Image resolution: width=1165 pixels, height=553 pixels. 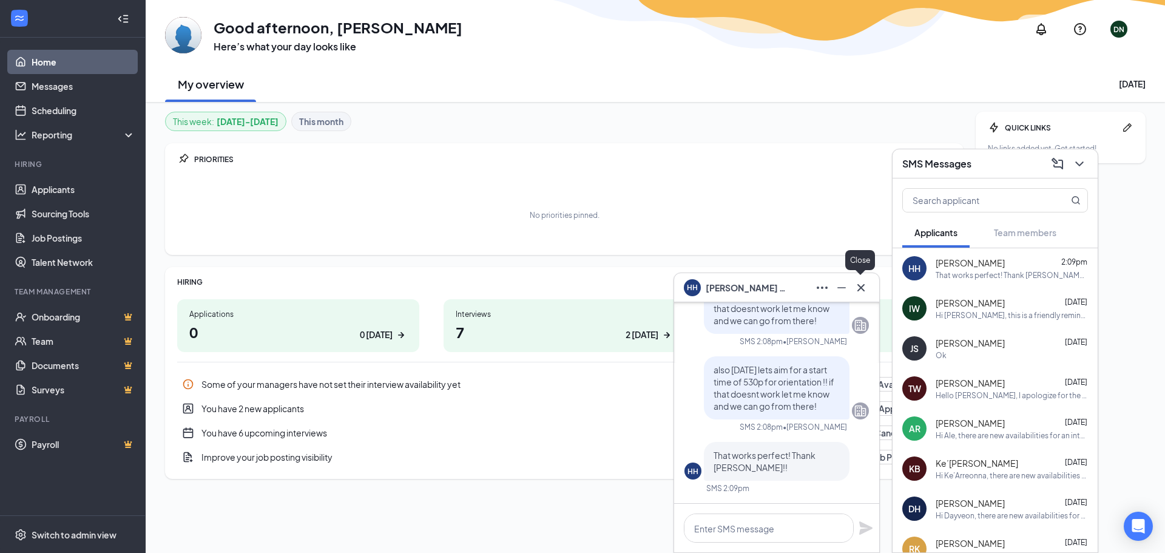 What do you see at coordinates (564, 457) in the screenshot?
I see `a: DocumentAddImprove your job posting visibilityReview Job PostingsPin` at bounding box center [564, 457].